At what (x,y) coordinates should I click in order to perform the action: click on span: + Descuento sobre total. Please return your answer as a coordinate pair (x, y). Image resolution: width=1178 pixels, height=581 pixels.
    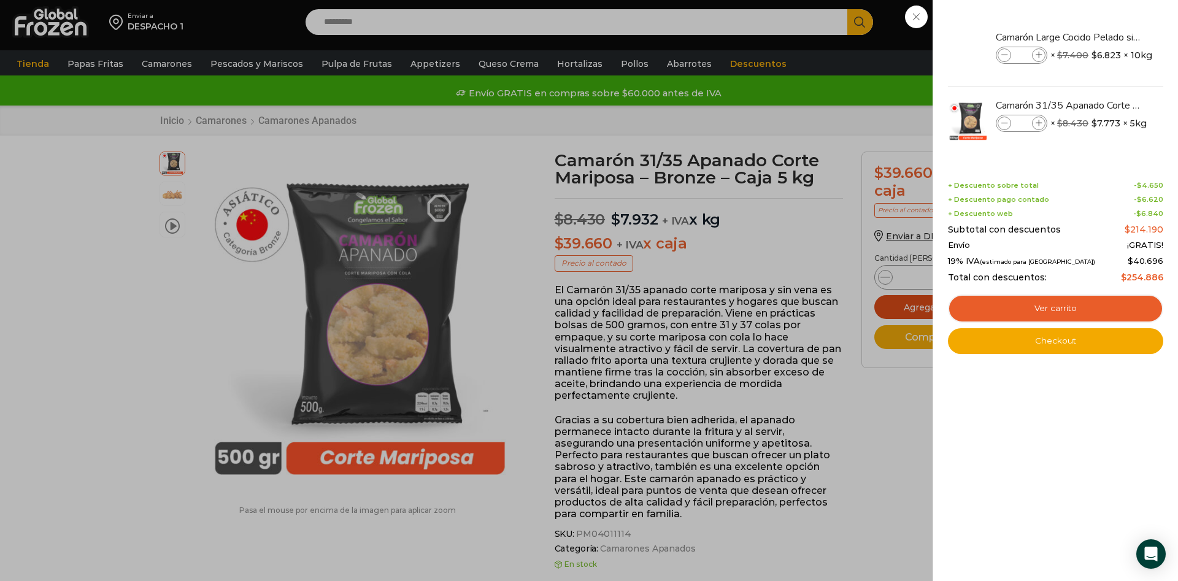
    Looking at the image, I should click on (993, 185).